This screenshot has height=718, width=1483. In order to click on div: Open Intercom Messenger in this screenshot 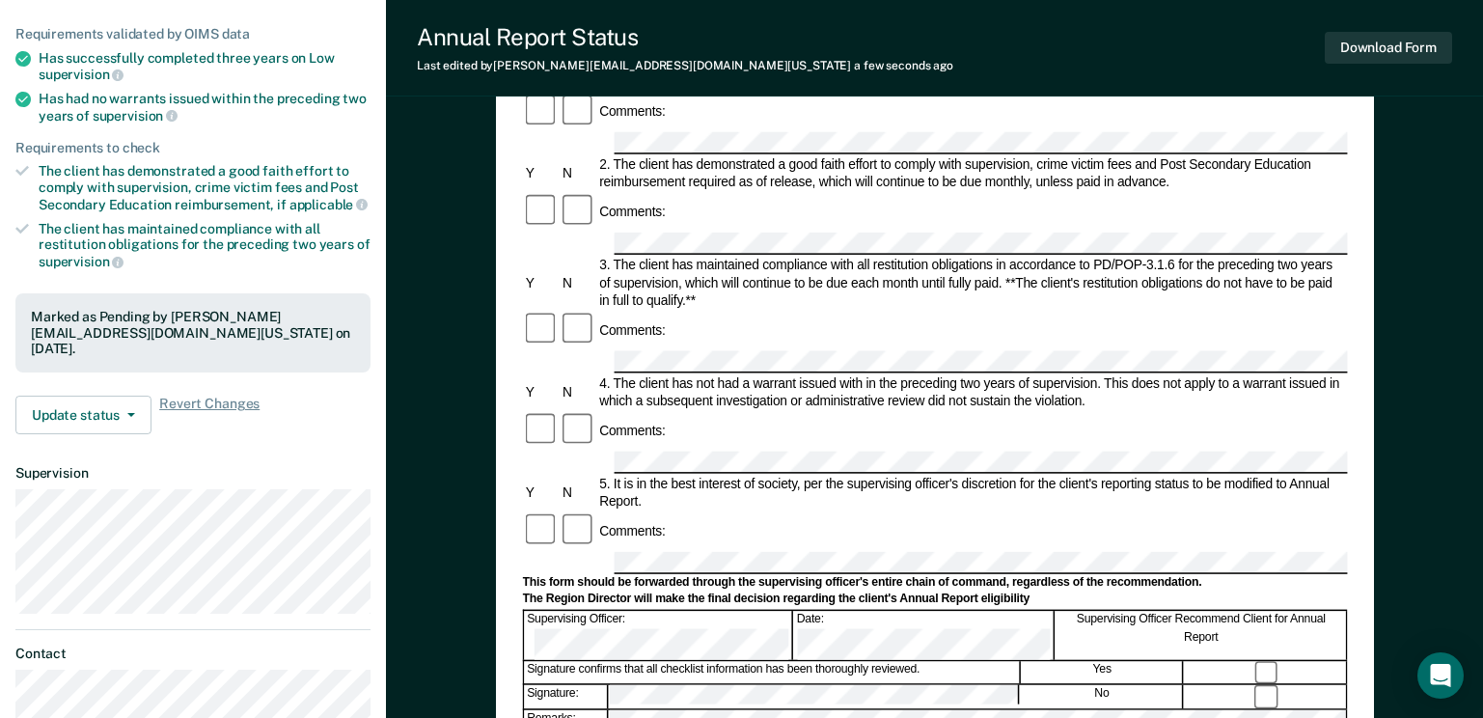, I will do `click(1441, 675)`.